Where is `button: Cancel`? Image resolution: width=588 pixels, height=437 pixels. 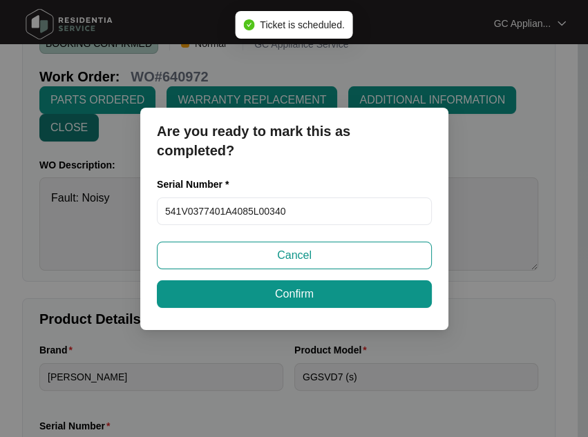
button: Cancel is located at coordinates (294, 255).